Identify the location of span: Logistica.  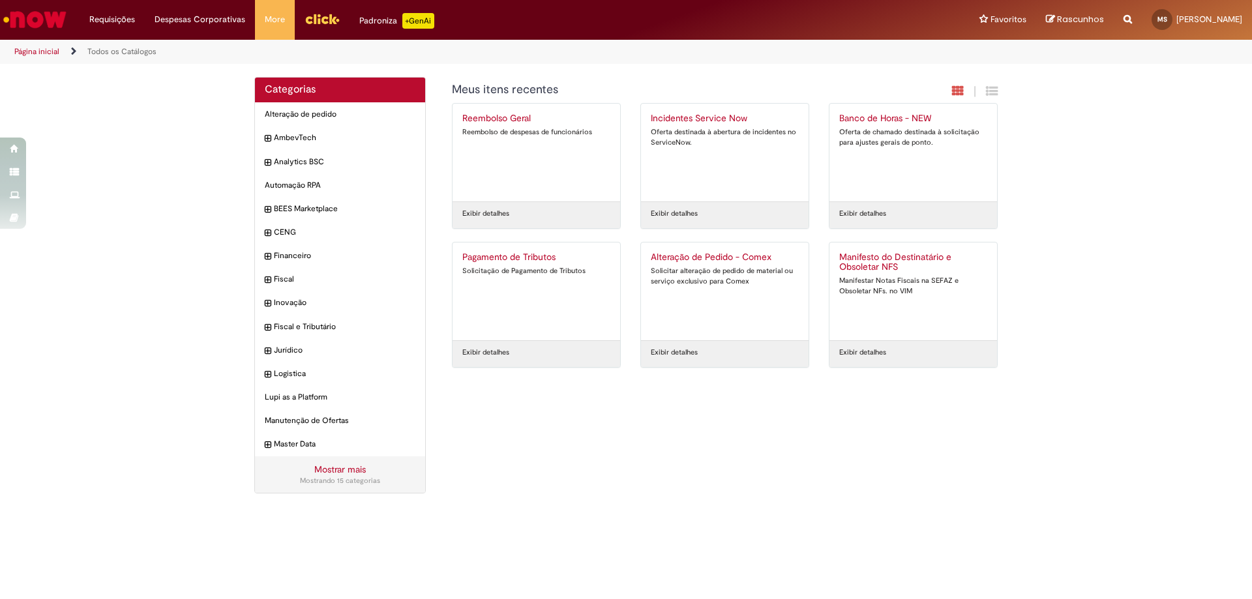
(344, 374).